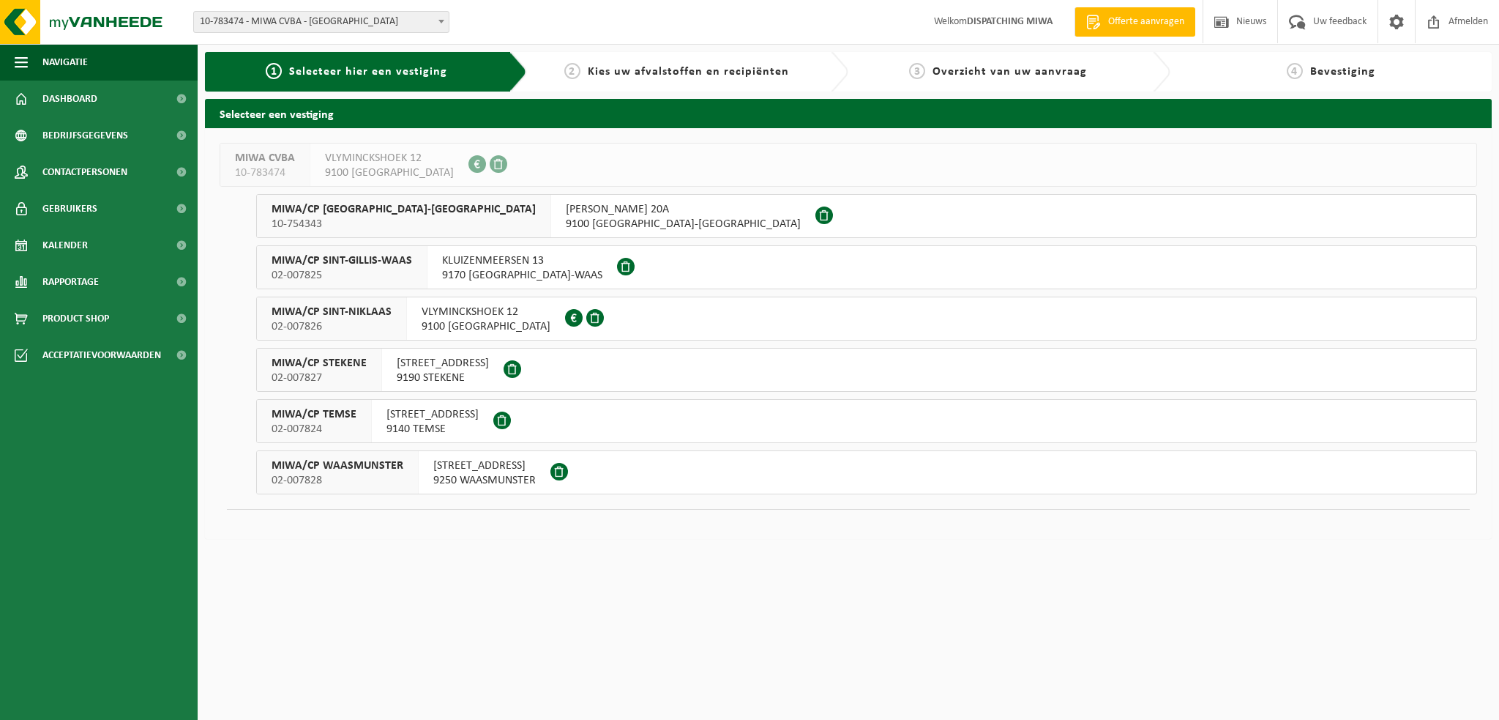 The height and width of the screenshot is (720, 1499). Describe the element at coordinates (102, 355) in the screenshot. I see `span: Acceptatievoorwaarden` at that location.